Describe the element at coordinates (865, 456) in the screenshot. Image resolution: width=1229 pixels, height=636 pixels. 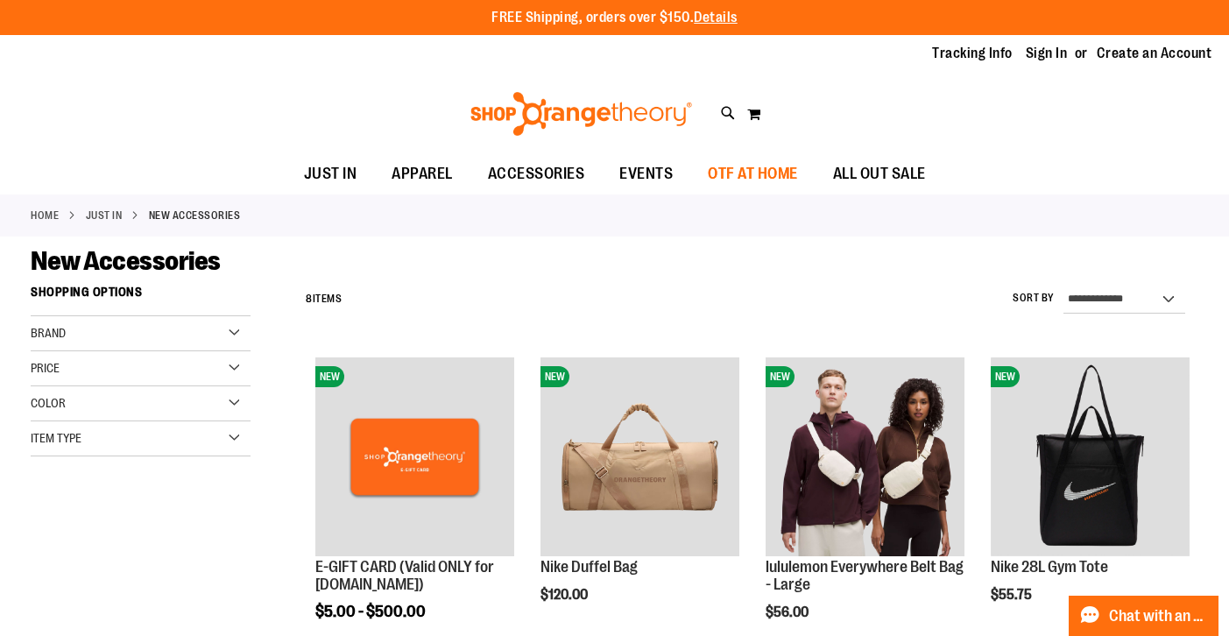
I see `img: lululemon Everywhere Belt Bag - Large` at that location.